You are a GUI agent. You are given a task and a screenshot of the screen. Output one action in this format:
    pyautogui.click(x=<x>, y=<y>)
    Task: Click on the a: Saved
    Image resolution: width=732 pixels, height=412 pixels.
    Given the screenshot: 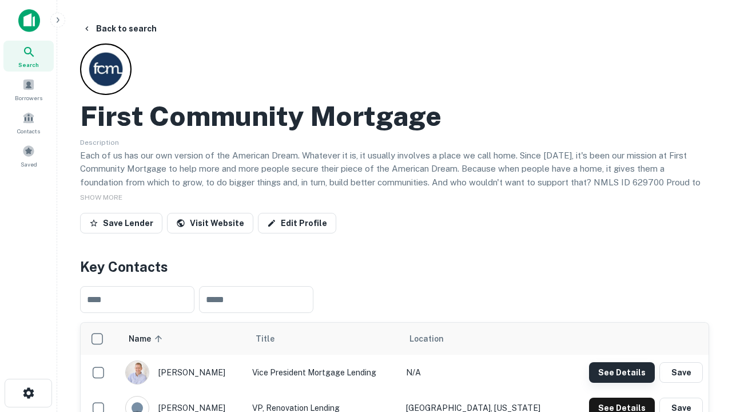 What is the action you would take?
    pyautogui.click(x=29, y=156)
    